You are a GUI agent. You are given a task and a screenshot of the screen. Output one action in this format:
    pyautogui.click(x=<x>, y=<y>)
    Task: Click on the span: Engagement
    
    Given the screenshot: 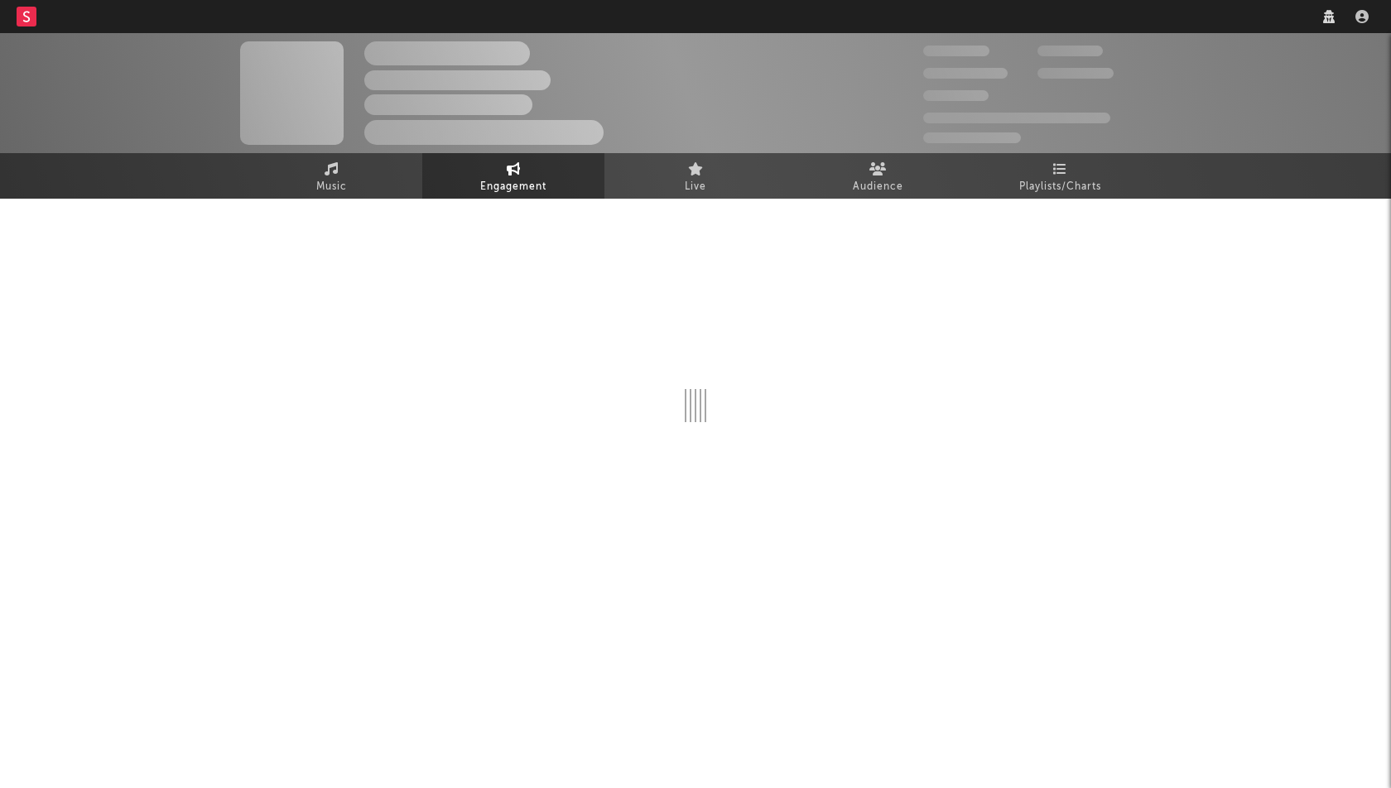 What is the action you would take?
    pyautogui.click(x=514, y=187)
    